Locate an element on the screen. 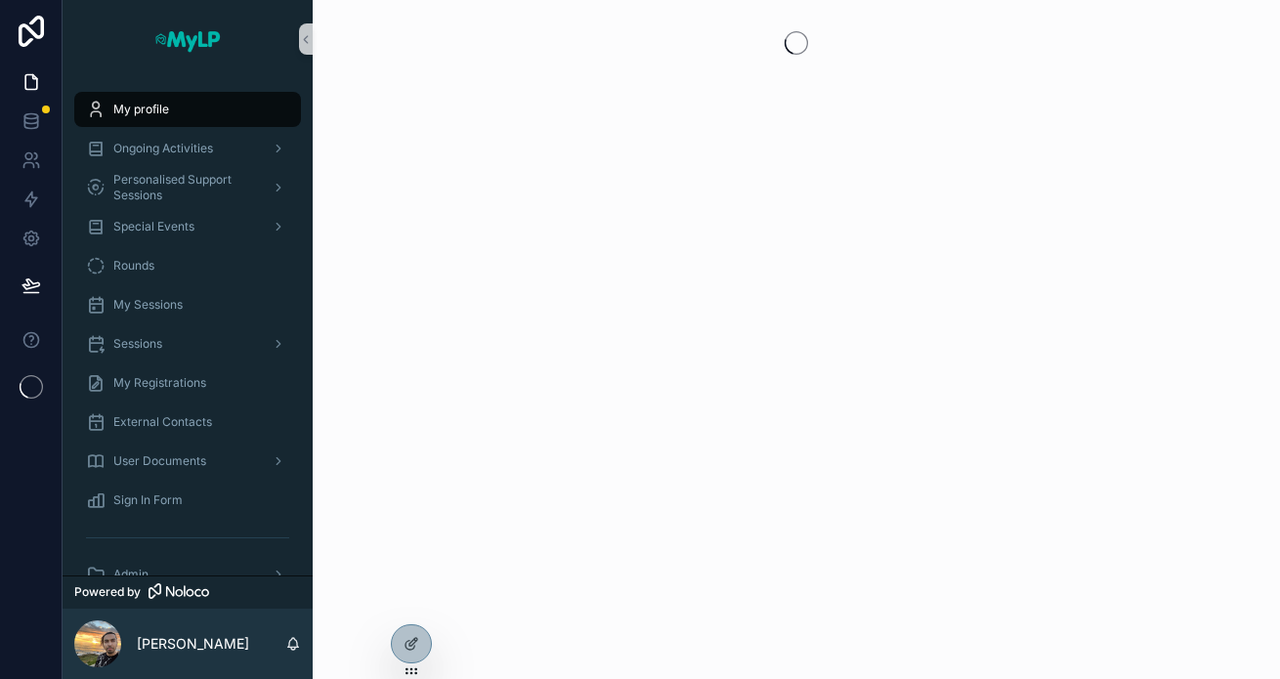 Image resolution: width=1280 pixels, height=679 pixels. a: External Contacts is located at coordinates (188, 422).